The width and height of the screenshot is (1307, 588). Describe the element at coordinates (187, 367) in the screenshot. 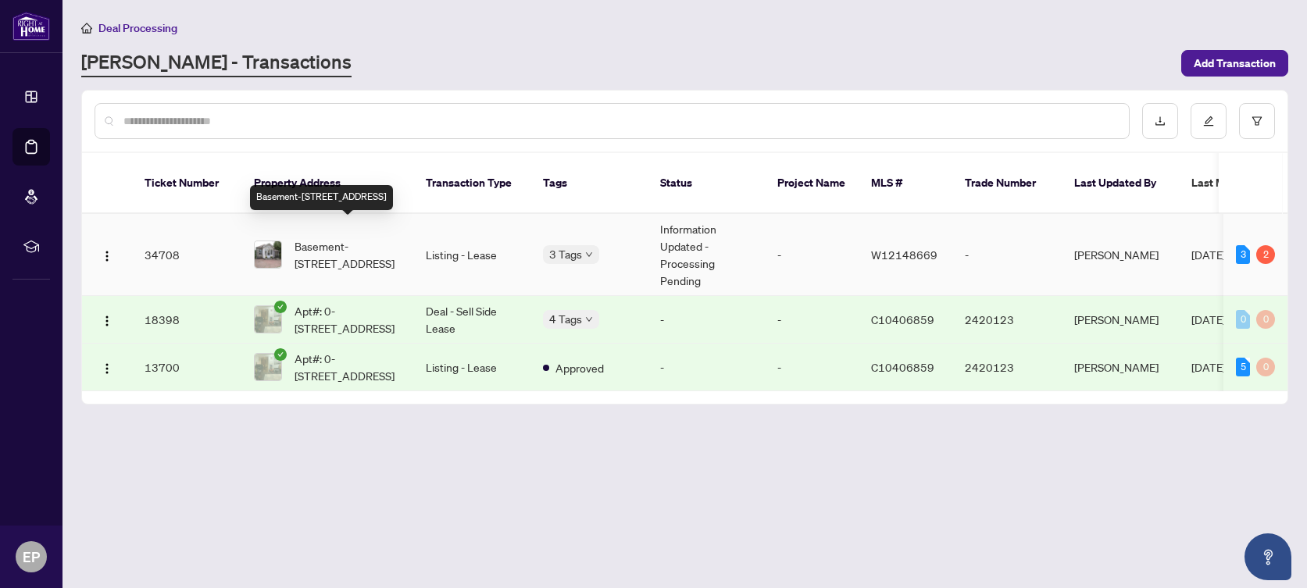

I see `td: 13700` at that location.